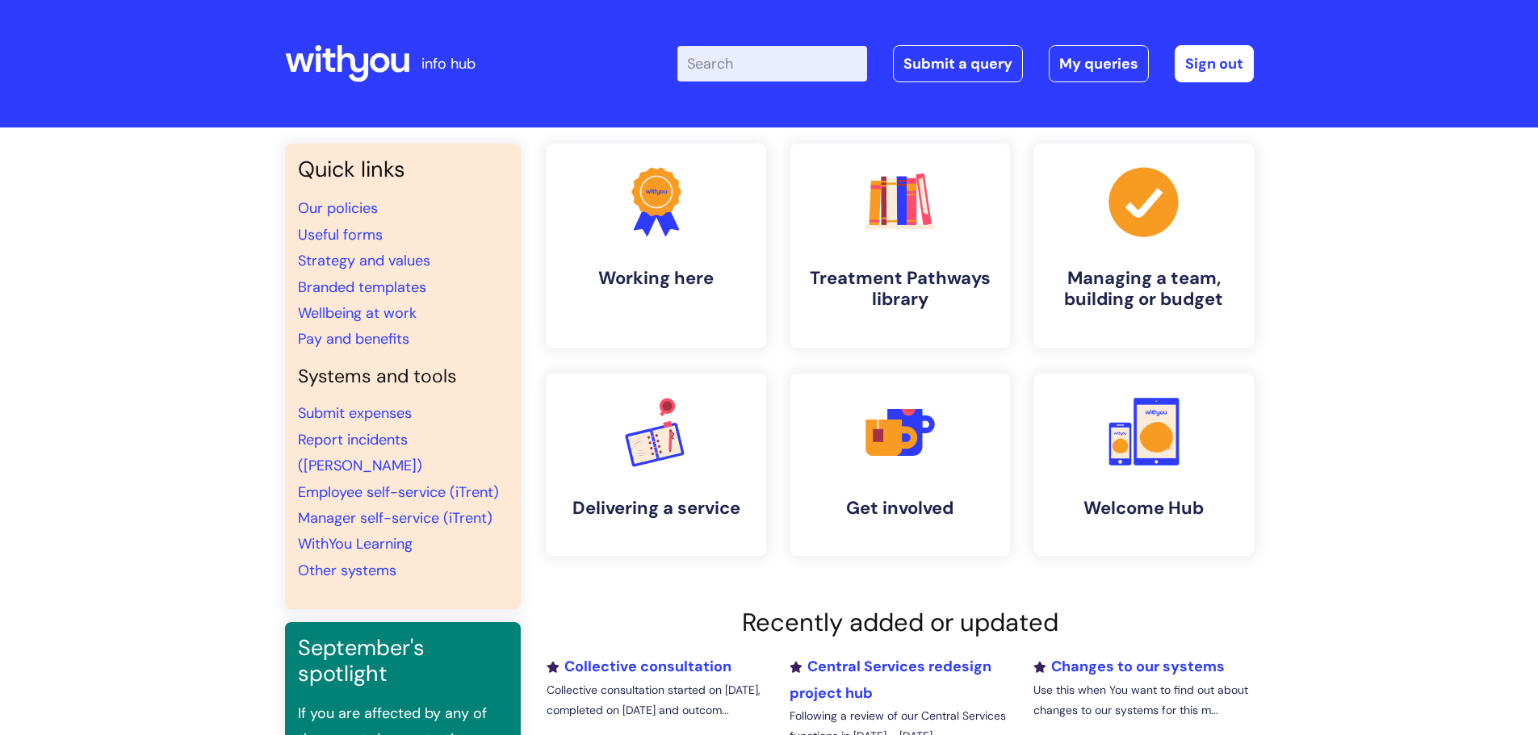  I want to click on h4: Welcome Hub, so click(1144, 509).